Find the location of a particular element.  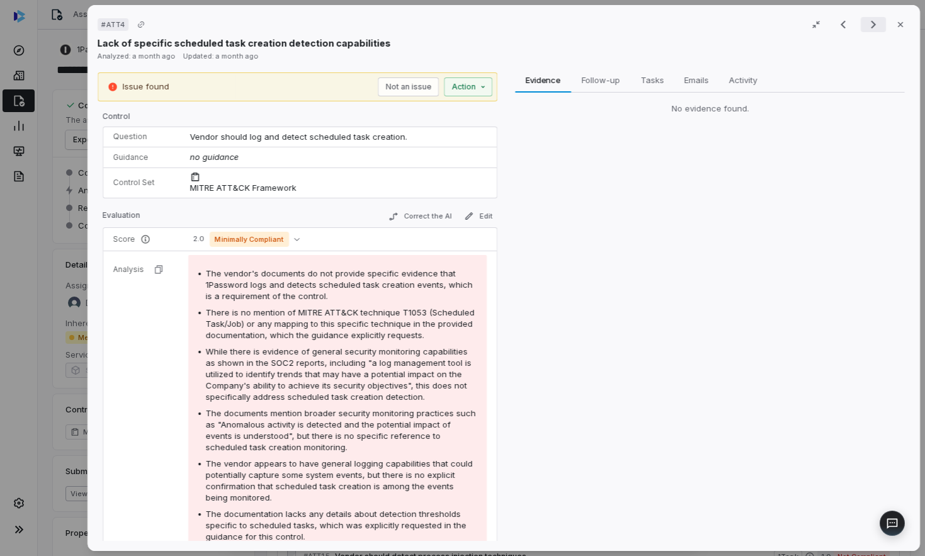

button: Not an issue is located at coordinates (408, 87).